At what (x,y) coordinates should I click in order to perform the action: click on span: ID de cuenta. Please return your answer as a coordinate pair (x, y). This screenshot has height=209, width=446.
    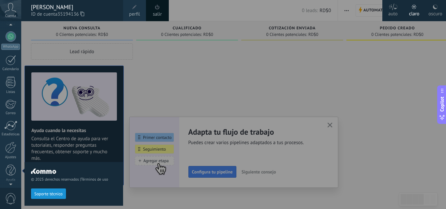
    Looking at the image, I should click on (74, 14).